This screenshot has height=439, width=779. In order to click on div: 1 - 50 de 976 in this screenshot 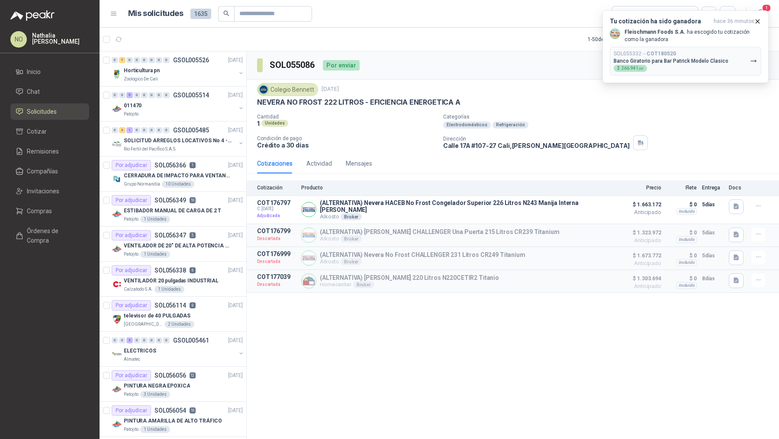, I will do `click(614, 39)`.